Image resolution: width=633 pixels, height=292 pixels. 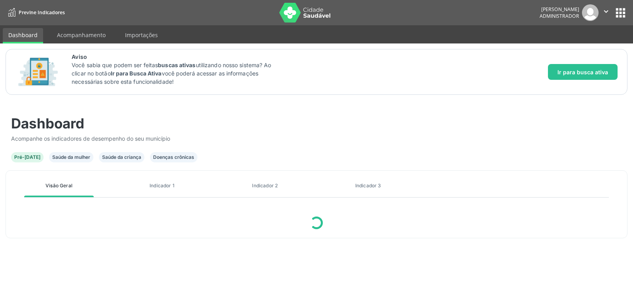 What do you see at coordinates (176, 65) in the screenshot?
I see `strong: buscas ativas` at bounding box center [176, 65].